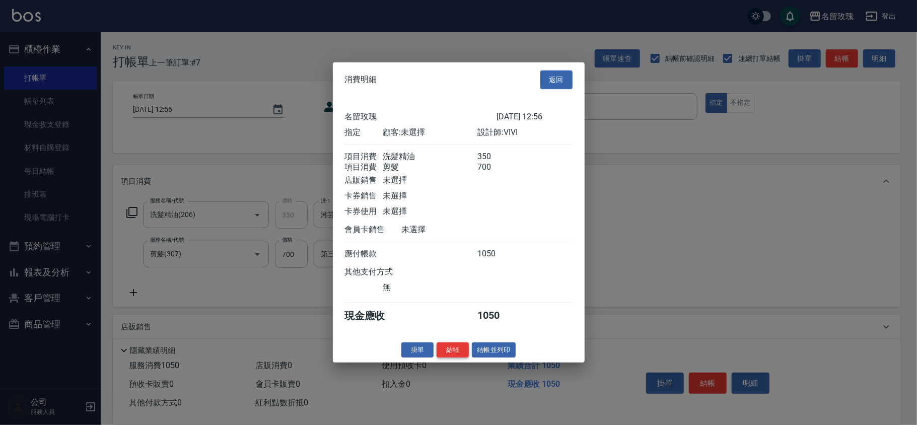 The height and width of the screenshot is (425, 917). What do you see at coordinates (557, 80) in the screenshot?
I see `button: 返回` at bounding box center [557, 80].